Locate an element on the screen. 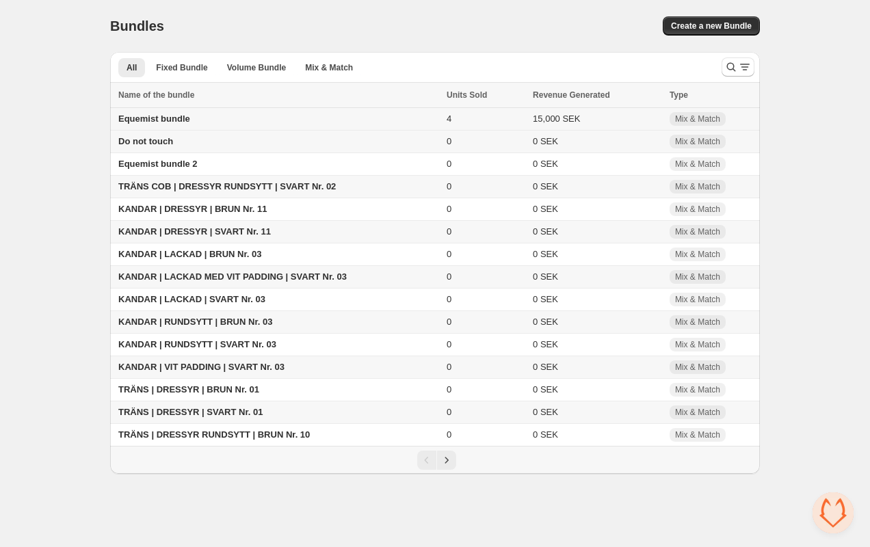 The height and width of the screenshot is (547, 870). span: All is located at coordinates (131, 68).